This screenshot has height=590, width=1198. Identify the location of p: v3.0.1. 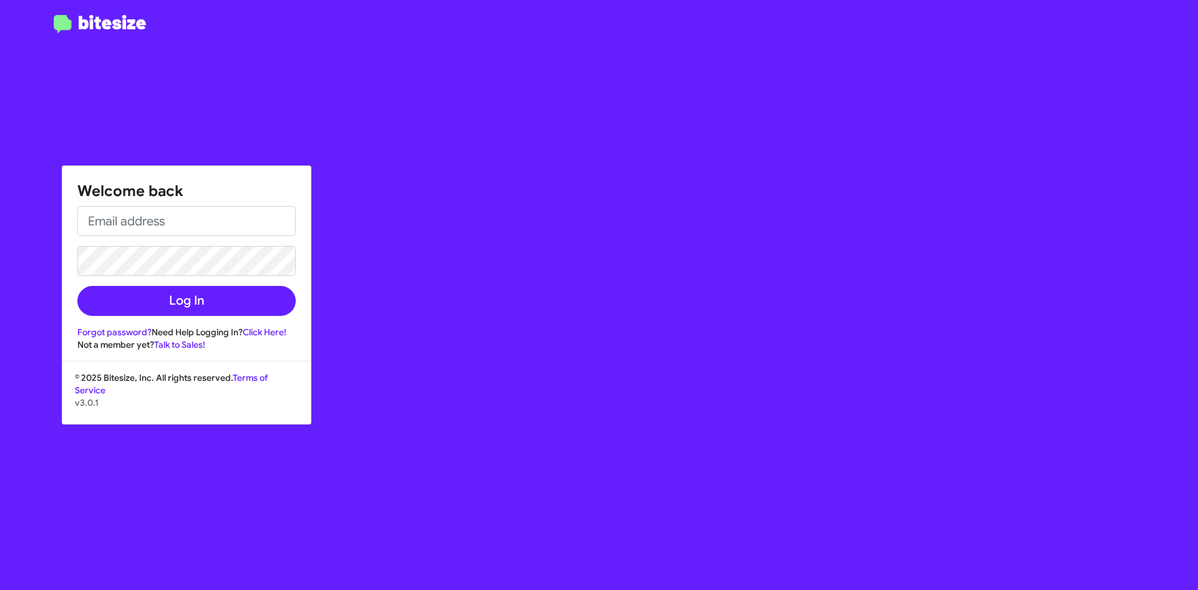
(187, 402).